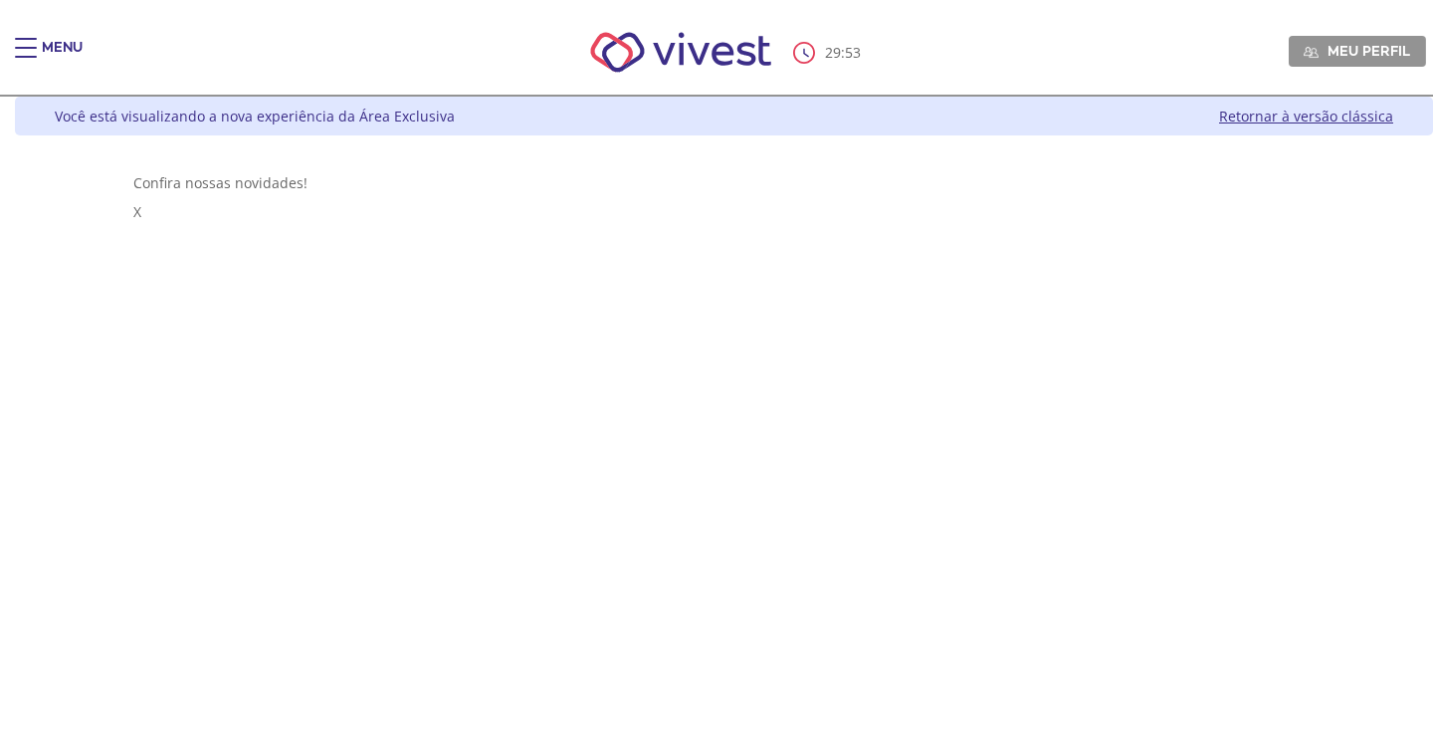  I want to click on a: Meu perfil, so click(1358, 51).